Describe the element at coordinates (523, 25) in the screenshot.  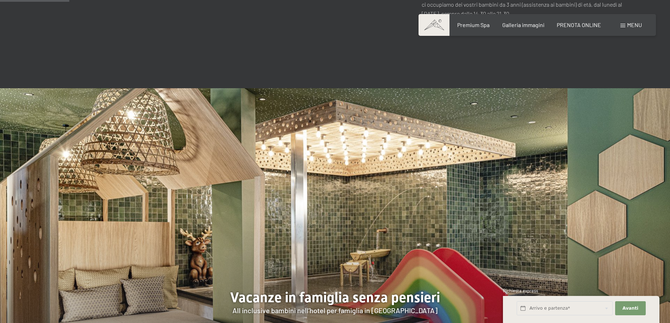
I see `a: Galleria immagini` at that location.